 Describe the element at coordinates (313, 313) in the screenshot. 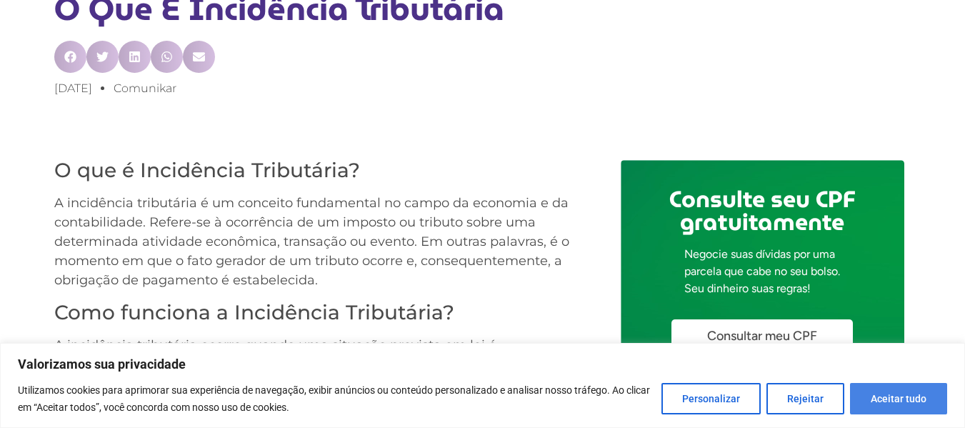

I see `h3: Como funciona a Incidência Tributária?` at that location.